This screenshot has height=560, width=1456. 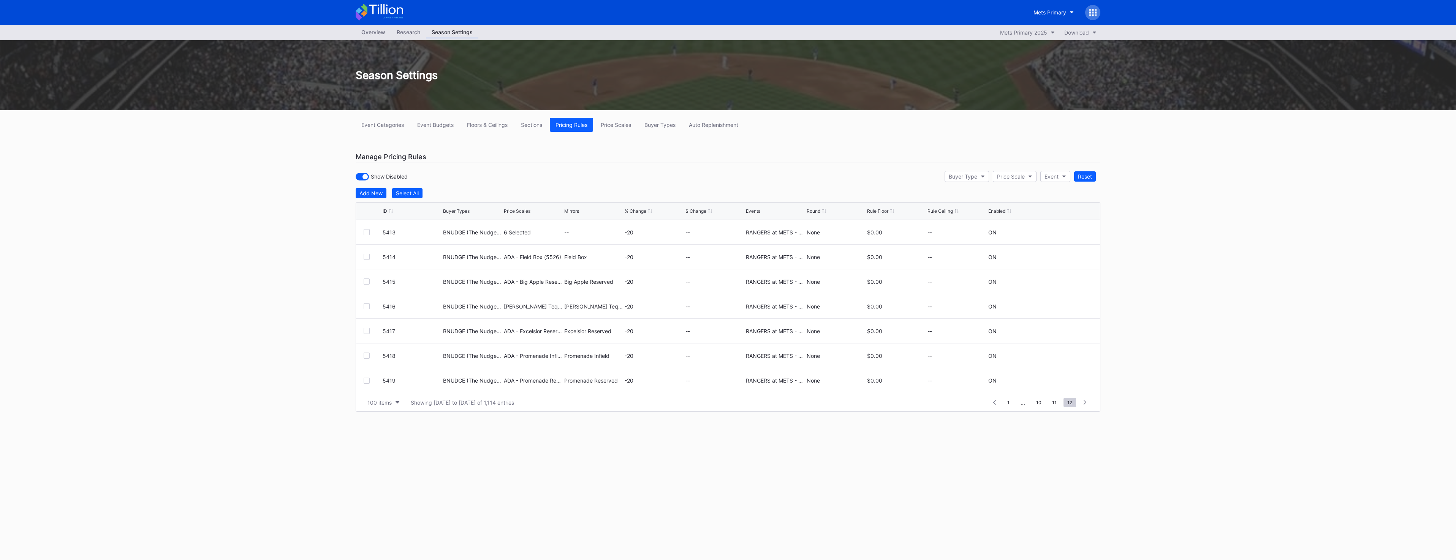 I want to click on div: Enabled, so click(x=996, y=211).